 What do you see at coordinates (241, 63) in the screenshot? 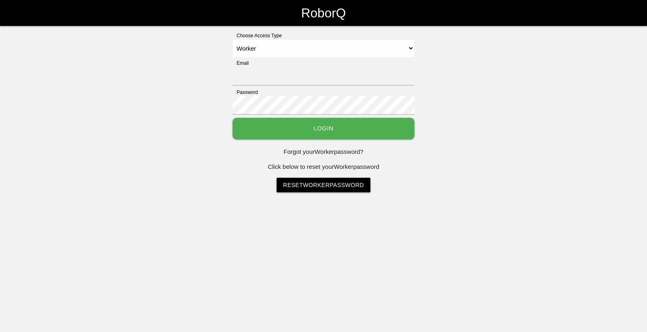
I see `label: Email` at bounding box center [241, 63].